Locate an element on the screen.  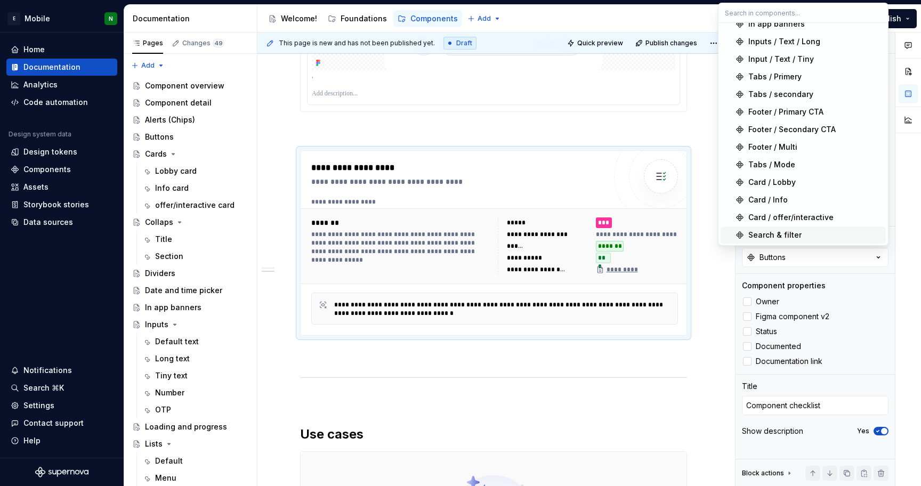
a: offer/interactive card is located at coordinates (195, 205).